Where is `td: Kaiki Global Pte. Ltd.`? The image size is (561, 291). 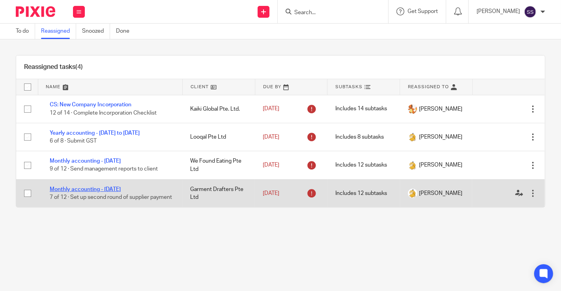 td: Kaiki Global Pte. Ltd. is located at coordinates (219, 109).